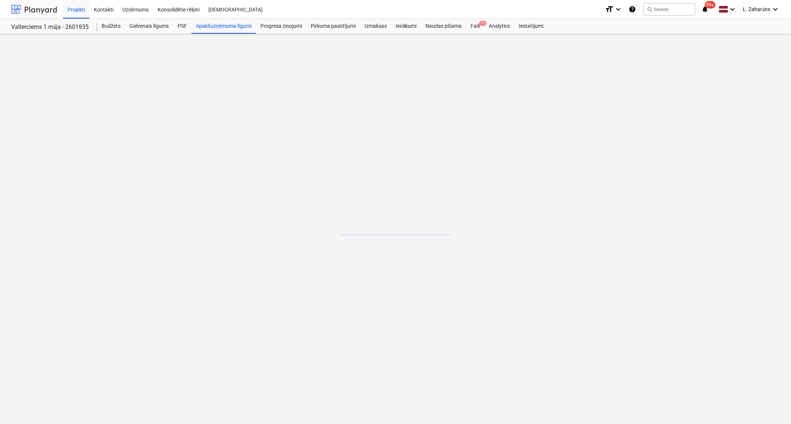 This screenshot has height=424, width=791. Describe the element at coordinates (333, 26) in the screenshot. I see `div: Pirkuma pasūtījumi` at that location.